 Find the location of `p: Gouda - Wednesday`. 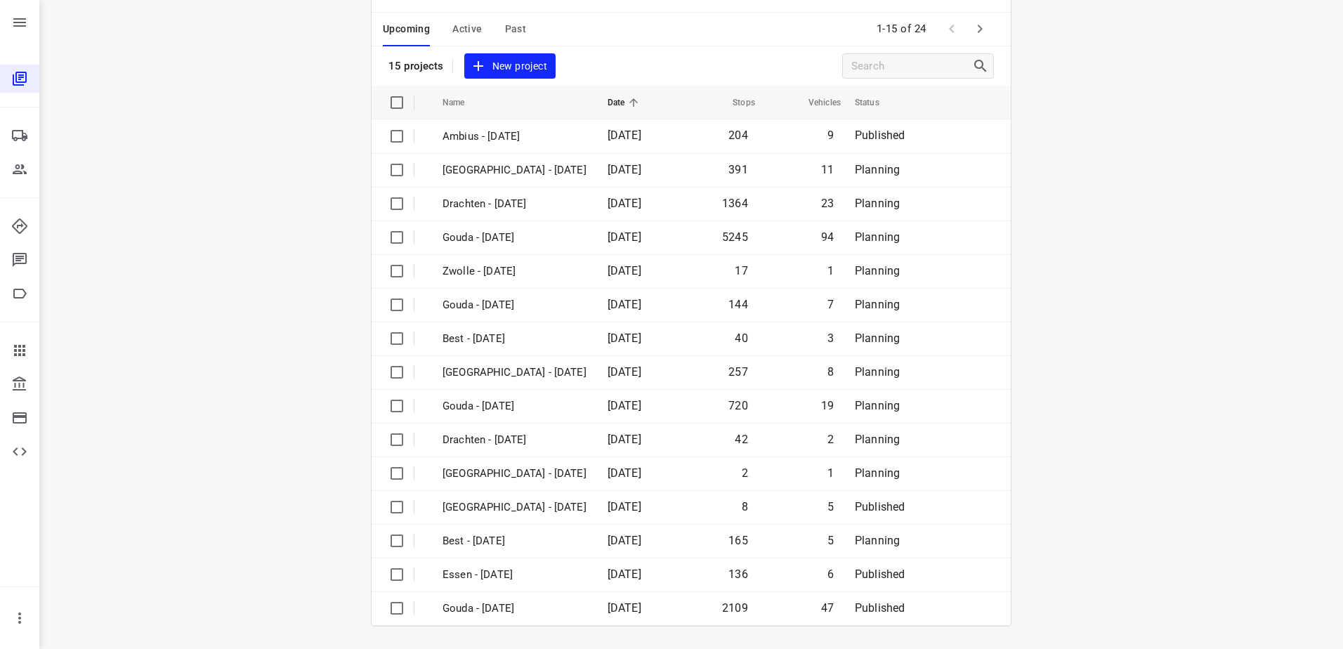

p: Gouda - Wednesday is located at coordinates (514, 608).